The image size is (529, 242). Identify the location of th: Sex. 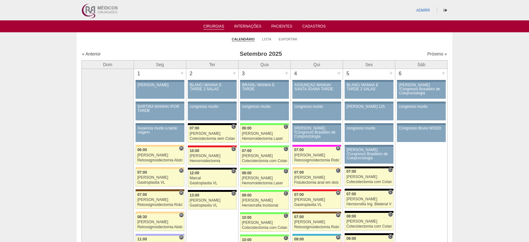
(369, 64).